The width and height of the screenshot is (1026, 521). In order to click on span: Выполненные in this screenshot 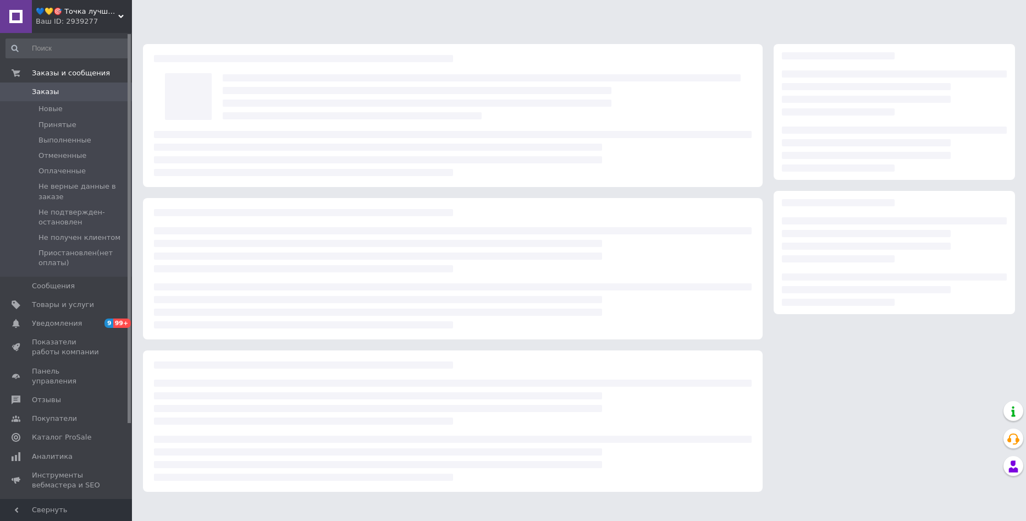, I will do `click(65, 140)`.